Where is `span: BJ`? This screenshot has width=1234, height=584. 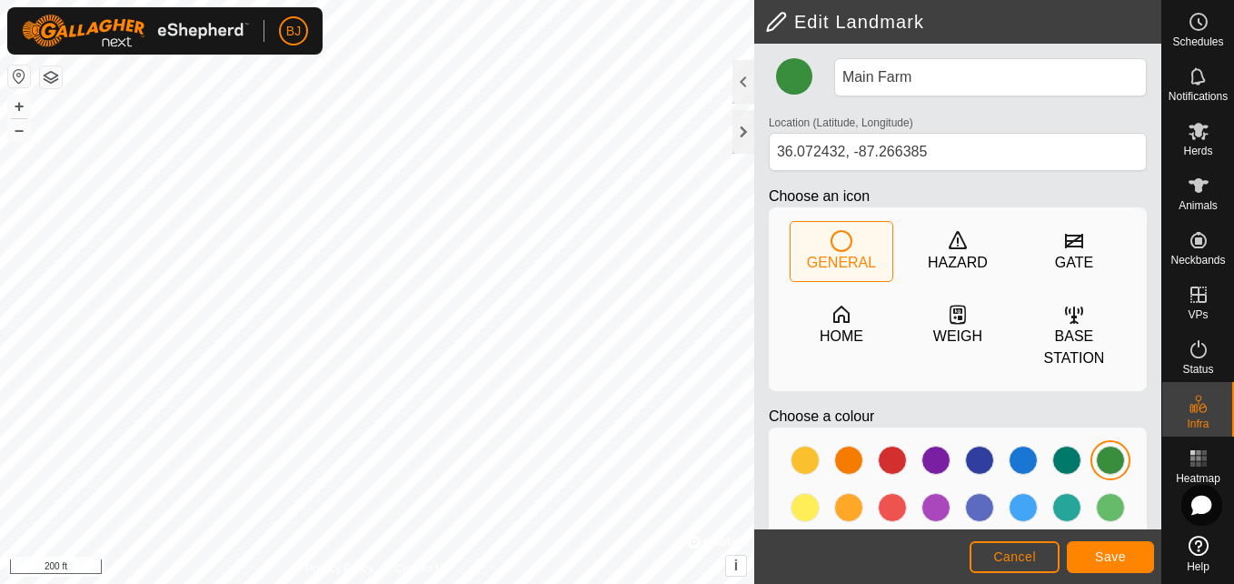
span: BJ is located at coordinates (294, 31).